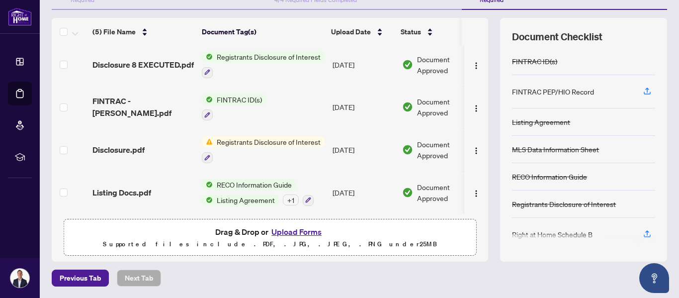 This screenshot has width=679, height=298. What do you see at coordinates (411, 32) in the screenshot?
I see `span: Status` at bounding box center [411, 32].